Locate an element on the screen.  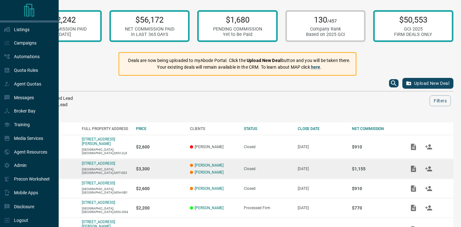
p: $3,300 is located at coordinates (160, 169).